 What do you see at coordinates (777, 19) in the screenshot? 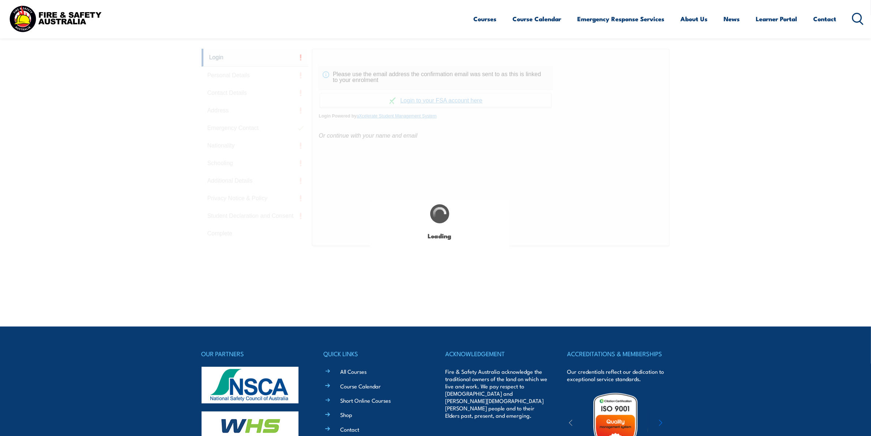
I see `a: Learner Portal` at bounding box center [777, 19].